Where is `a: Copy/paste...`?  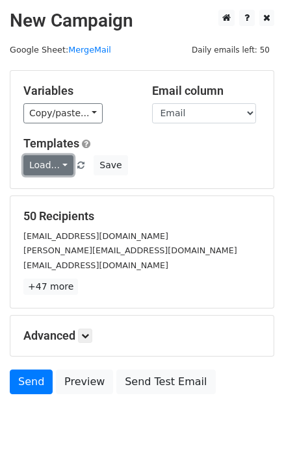
a: Copy/paste... is located at coordinates (63, 113).